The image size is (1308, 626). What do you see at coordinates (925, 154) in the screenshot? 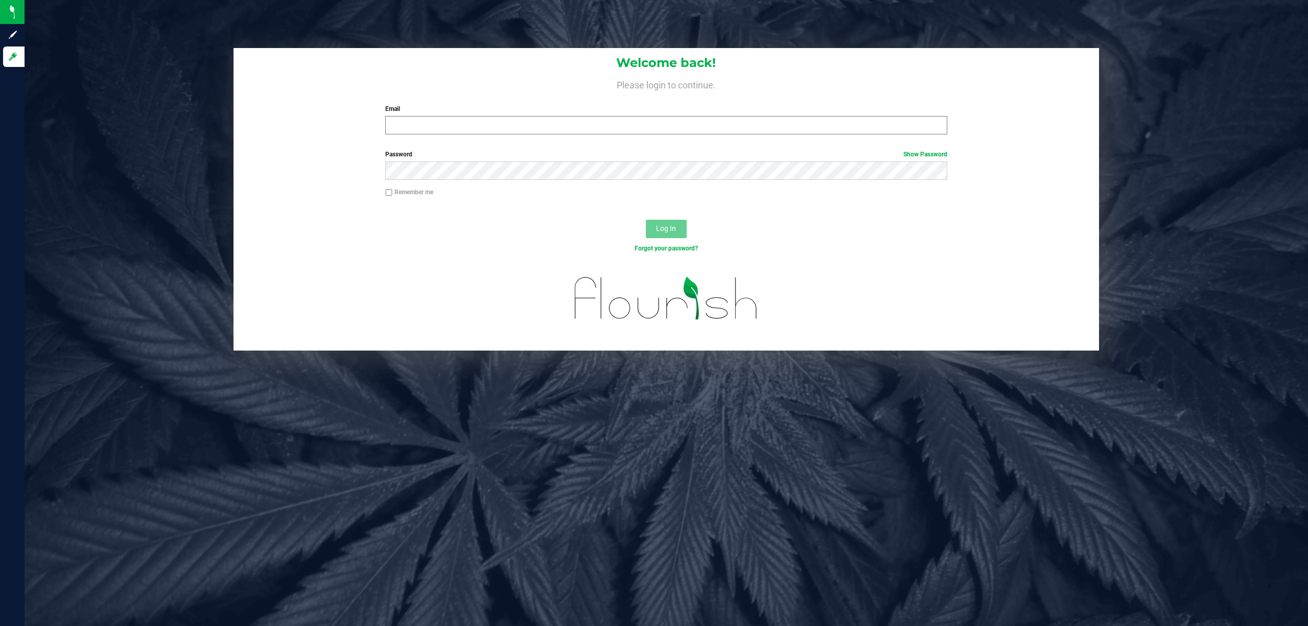
I see `a: Show Password` at bounding box center [925, 154].